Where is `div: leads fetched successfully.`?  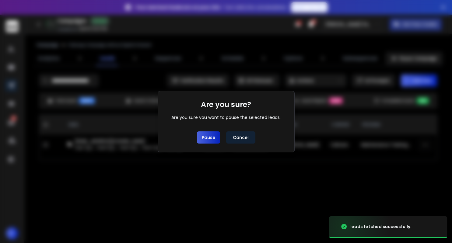
div: leads fetched successfully. is located at coordinates (381, 227).